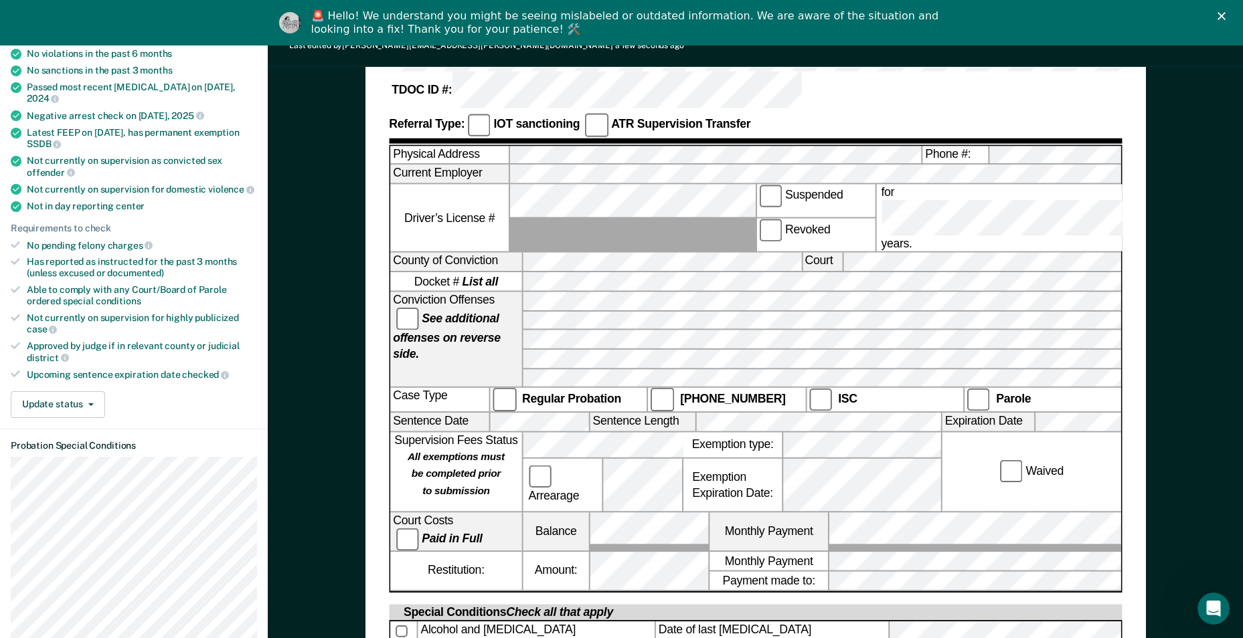 The image size is (1243, 638). What do you see at coordinates (41, 329) in the screenshot?
I see `span: case` at bounding box center [41, 329].